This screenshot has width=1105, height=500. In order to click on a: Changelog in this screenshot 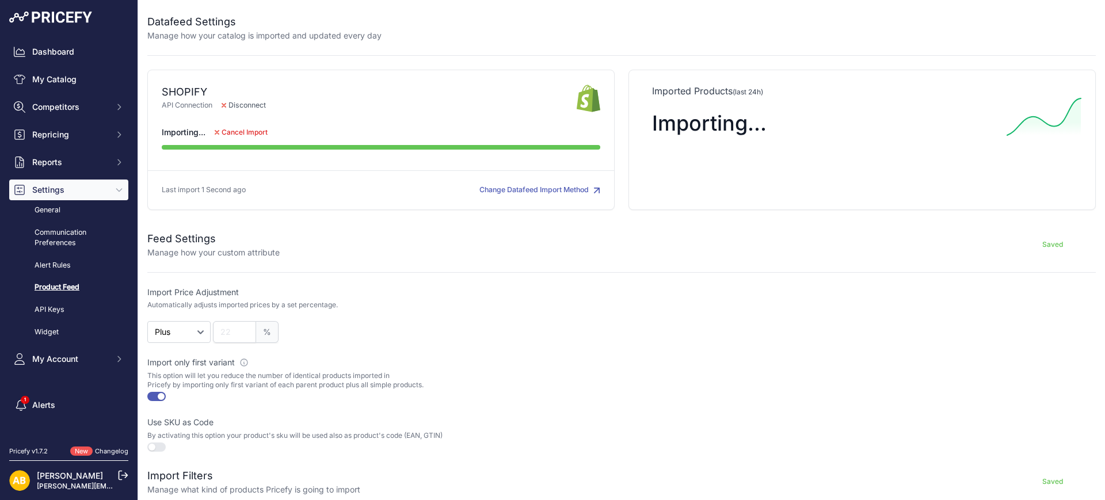, I will do `click(112, 451)`.